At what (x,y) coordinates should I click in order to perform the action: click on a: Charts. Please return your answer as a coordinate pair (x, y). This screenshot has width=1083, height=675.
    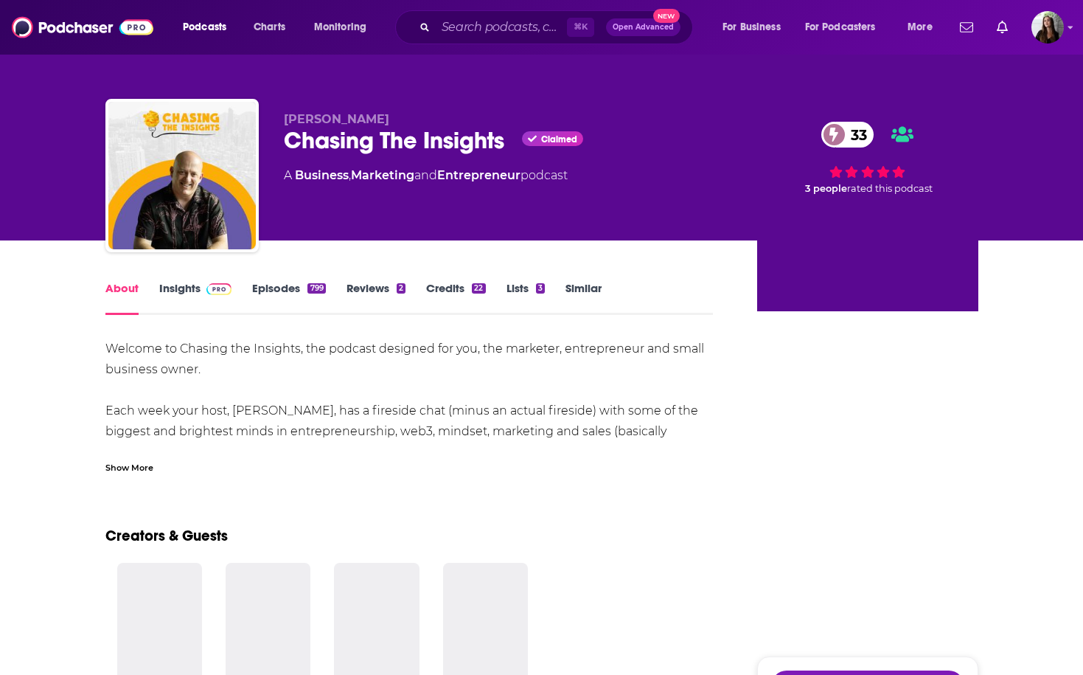
    Looking at the image, I should click on (269, 27).